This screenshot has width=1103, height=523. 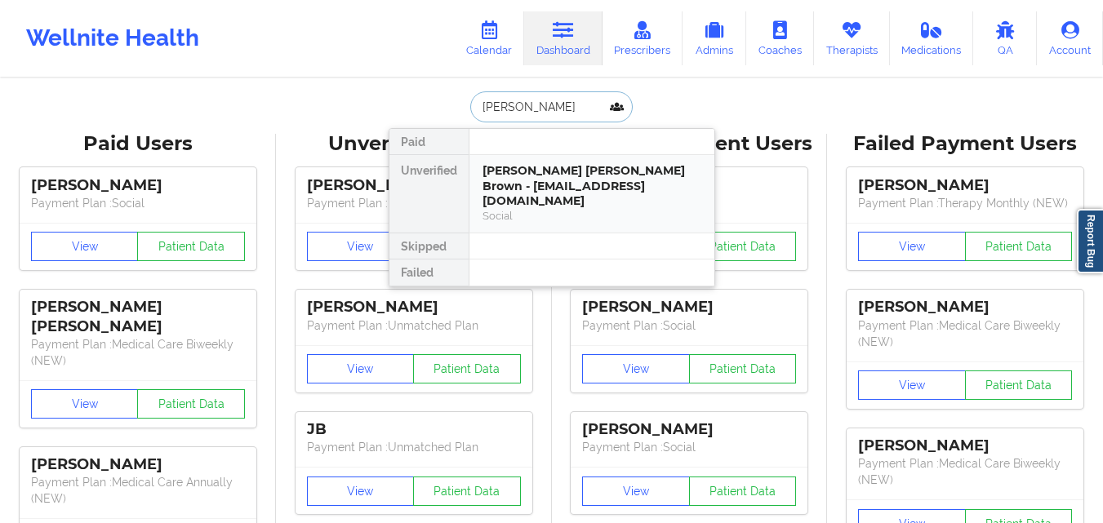 What do you see at coordinates (428, 273) in the screenshot?
I see `div: Failed` at bounding box center [428, 273].